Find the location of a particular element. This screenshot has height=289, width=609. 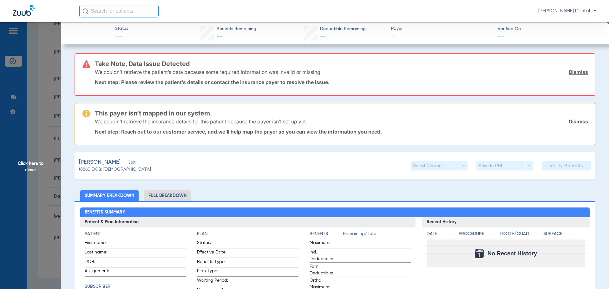

h4: Date is located at coordinates (440, 234).